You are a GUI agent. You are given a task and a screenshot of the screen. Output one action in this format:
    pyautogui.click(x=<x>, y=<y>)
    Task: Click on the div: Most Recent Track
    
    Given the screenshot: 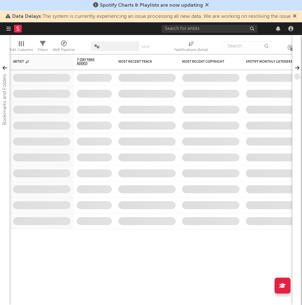 What is the action you would take?
    pyautogui.click(x=142, y=62)
    